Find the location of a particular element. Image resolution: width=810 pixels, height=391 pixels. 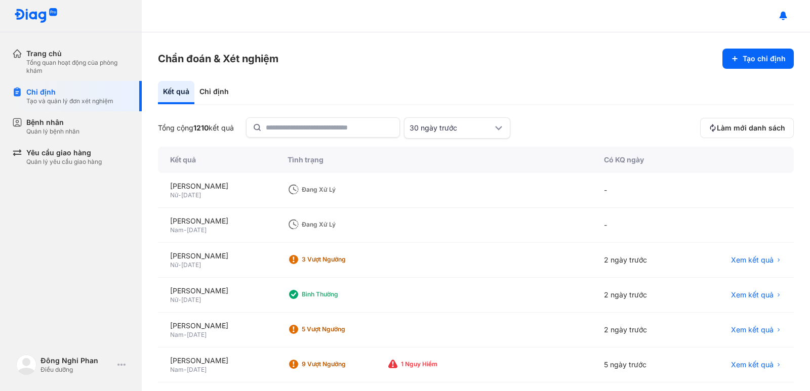

div: 30 ngày trước is located at coordinates (451, 128).